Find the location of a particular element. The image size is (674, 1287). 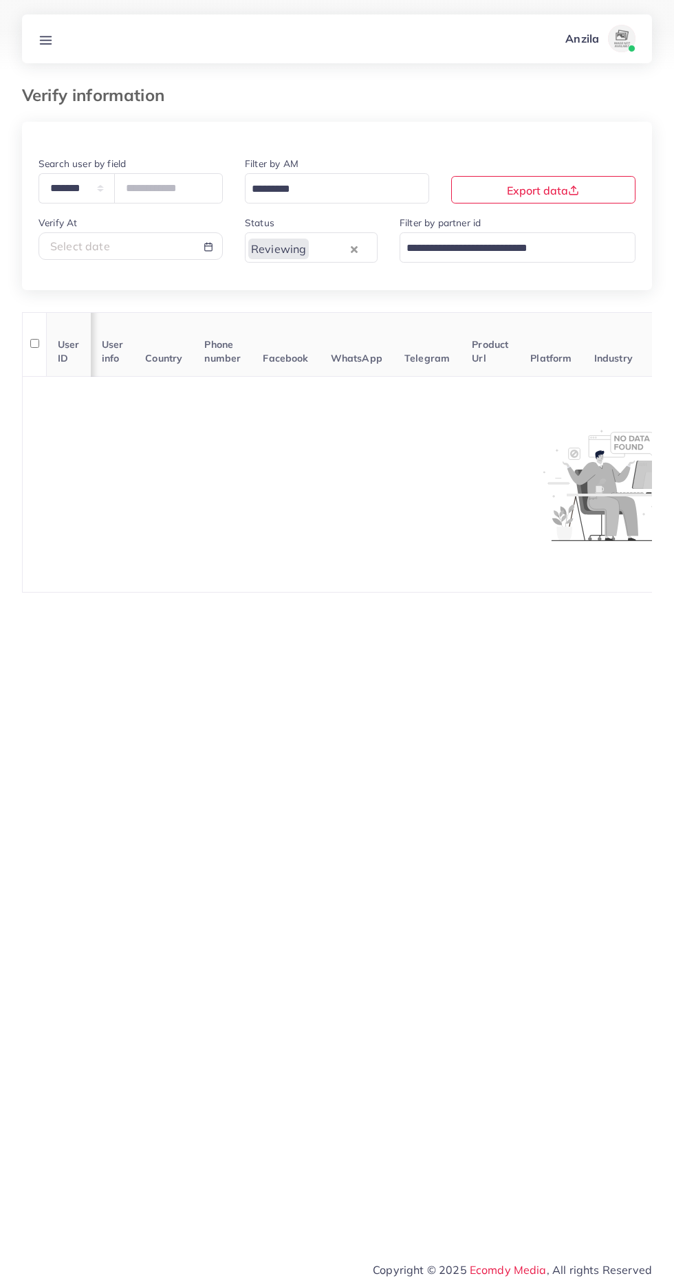

h3: Verify information is located at coordinates (98, 95).